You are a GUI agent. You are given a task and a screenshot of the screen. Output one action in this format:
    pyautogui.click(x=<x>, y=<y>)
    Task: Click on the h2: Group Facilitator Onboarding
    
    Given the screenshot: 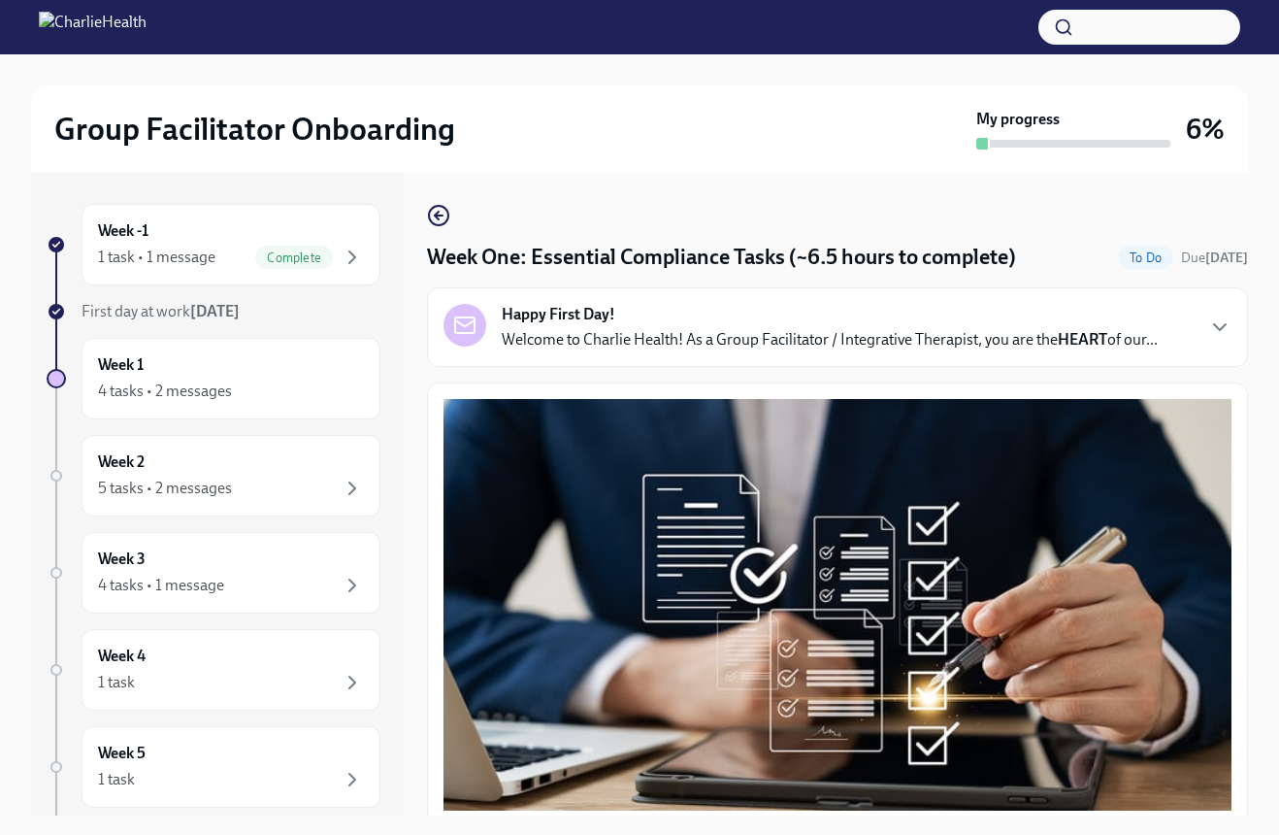 What is the action you would take?
    pyautogui.click(x=254, y=129)
    